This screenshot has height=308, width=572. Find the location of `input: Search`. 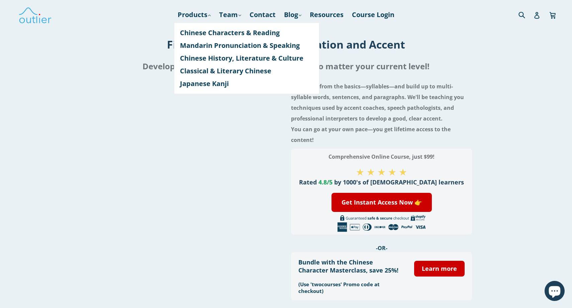

input: Search is located at coordinates (526, 14).